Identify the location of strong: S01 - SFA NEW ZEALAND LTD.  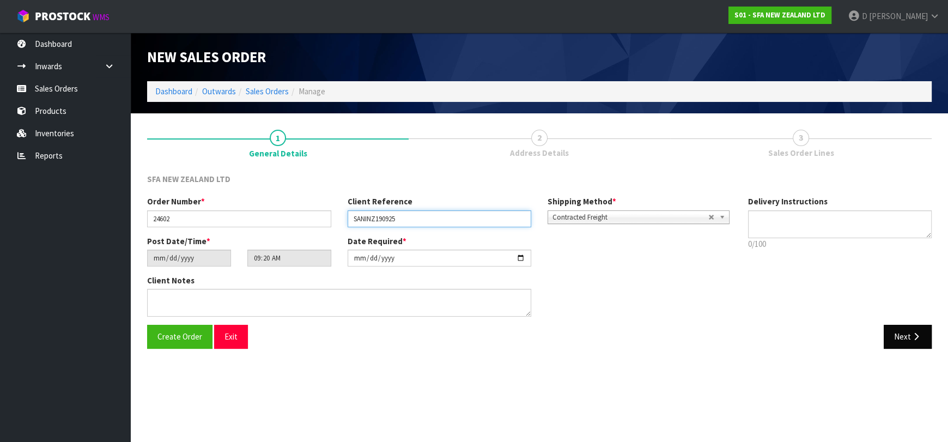
(779, 15).